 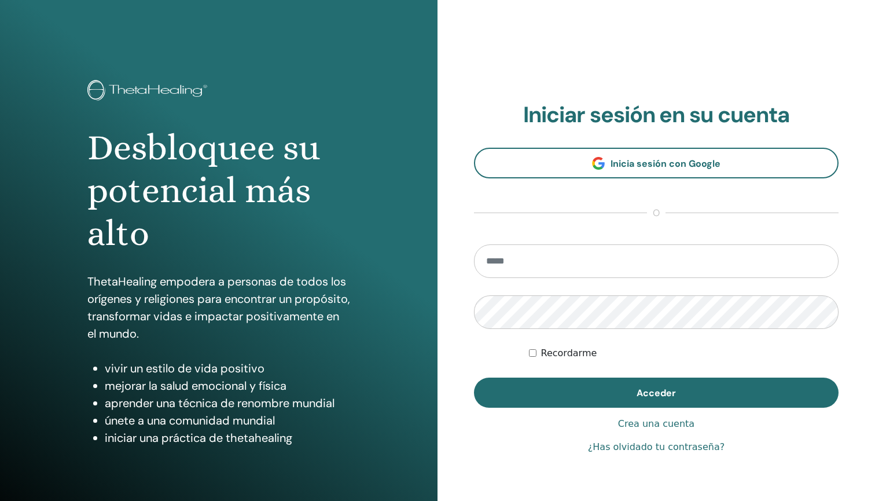 What do you see at coordinates (227, 368) in the screenshot?
I see `li: vivir un estilo de vida positivo` at bounding box center [227, 368].